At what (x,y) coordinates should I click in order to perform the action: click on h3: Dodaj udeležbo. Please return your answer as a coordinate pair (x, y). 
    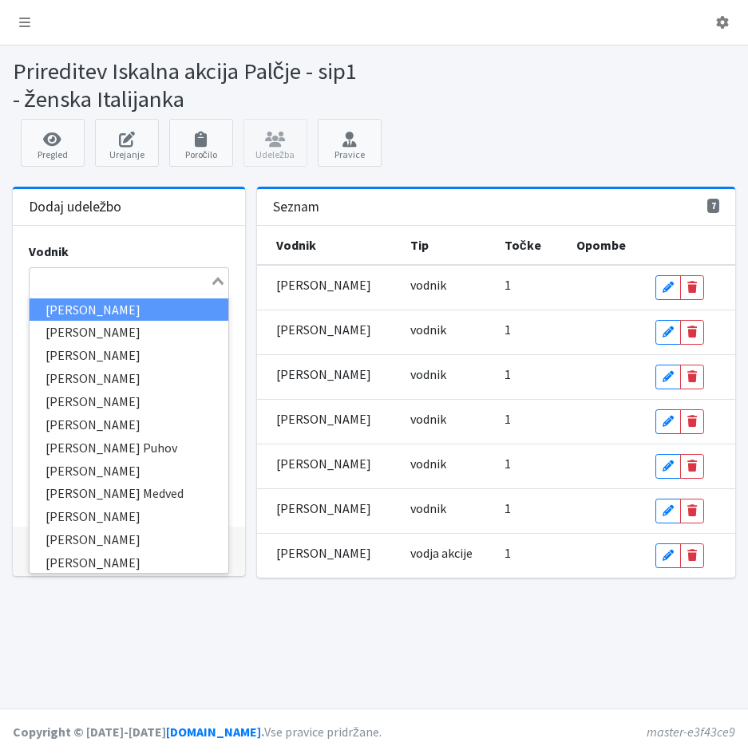
    Looking at the image, I should click on (75, 207).